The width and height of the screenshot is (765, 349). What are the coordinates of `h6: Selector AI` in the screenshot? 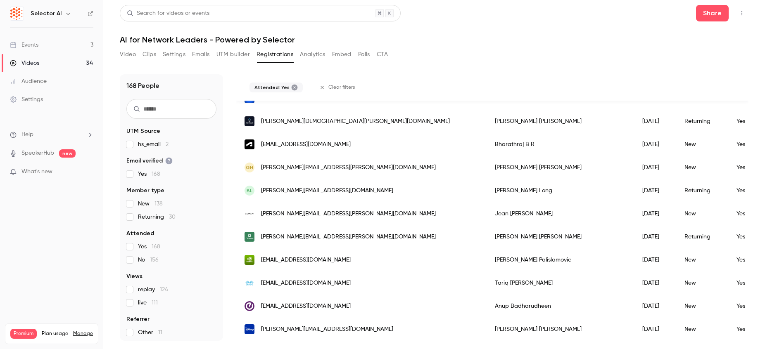 It's located at (46, 14).